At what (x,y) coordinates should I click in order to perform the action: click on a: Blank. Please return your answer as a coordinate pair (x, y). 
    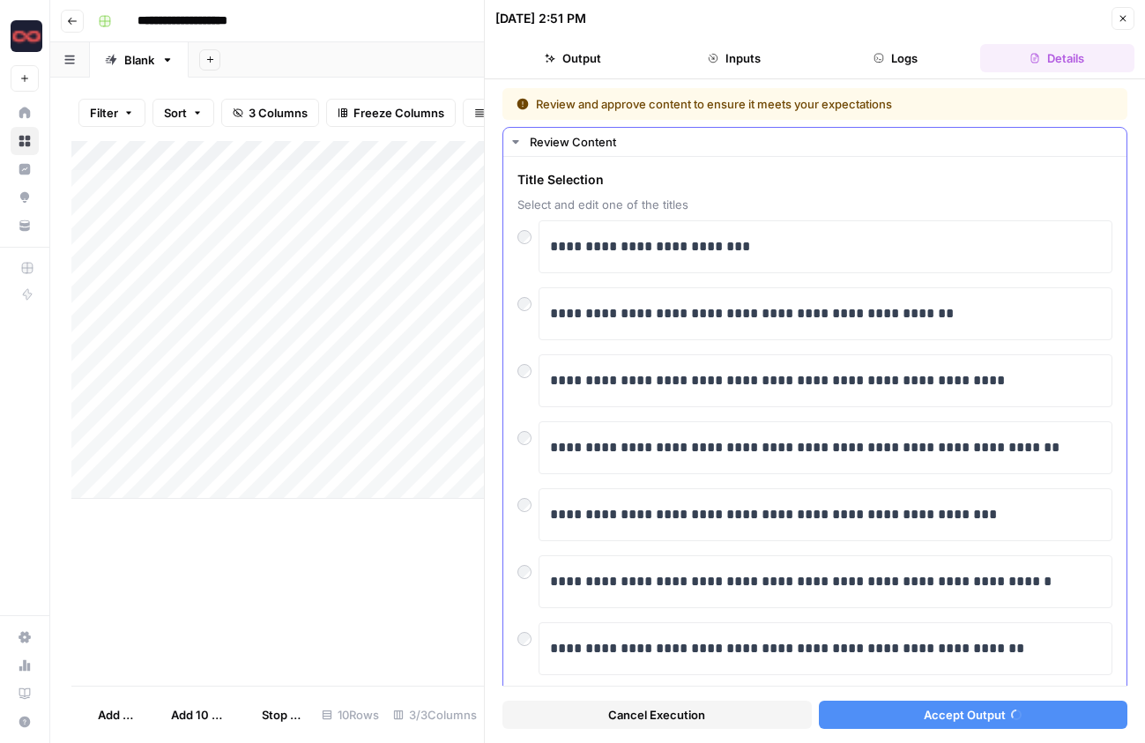
    Looking at the image, I should click on (139, 60).